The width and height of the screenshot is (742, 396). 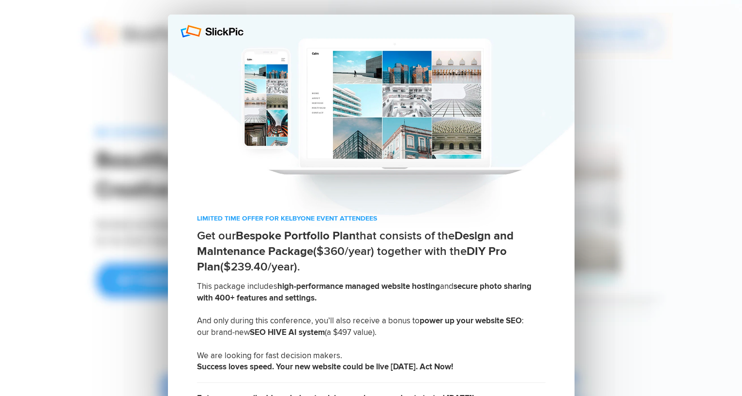 What do you see at coordinates (364, 291) in the screenshot?
I see `b: secure photo sharing with 400+ features and settings.` at bounding box center [364, 291].